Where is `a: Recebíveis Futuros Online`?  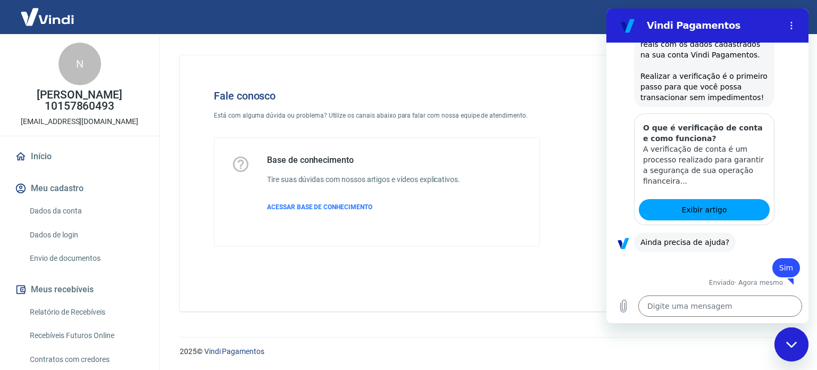
a: Recebíveis Futuros Online is located at coordinates (86, 335).